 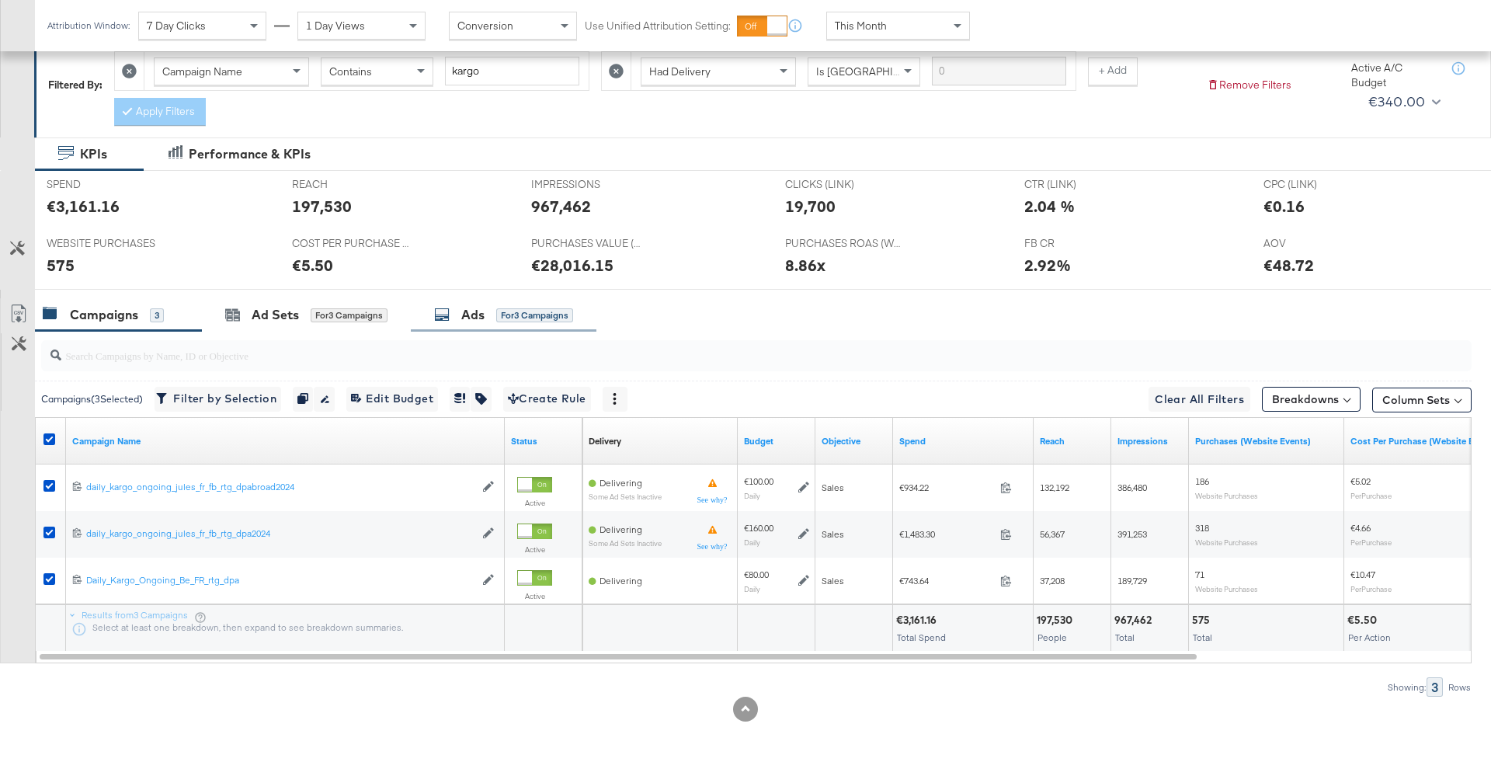 I want to click on span: Clear All Filters, so click(x=1199, y=399).